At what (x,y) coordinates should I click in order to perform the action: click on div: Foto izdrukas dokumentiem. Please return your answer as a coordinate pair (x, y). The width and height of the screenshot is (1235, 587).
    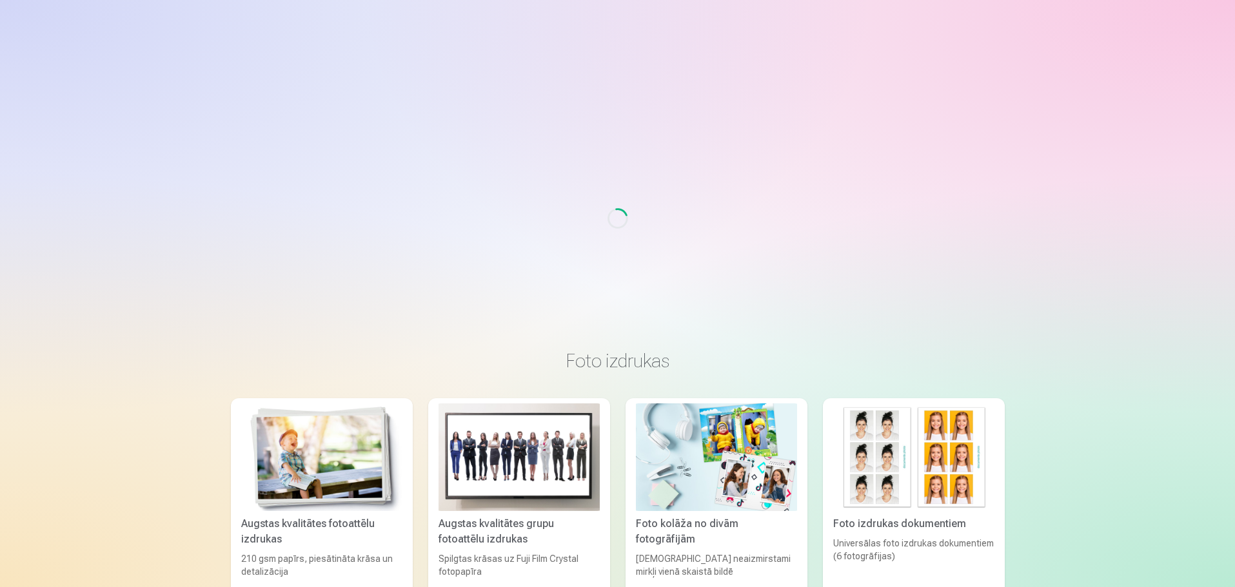
    Looking at the image, I should click on (914, 524).